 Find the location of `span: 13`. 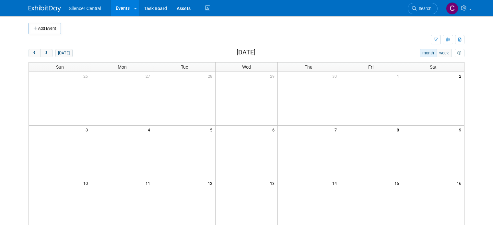

span: 13 is located at coordinates (273, 183).